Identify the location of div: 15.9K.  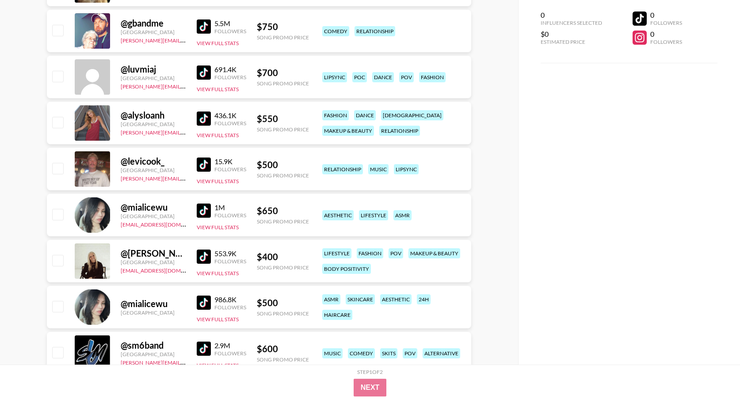
(230, 161).